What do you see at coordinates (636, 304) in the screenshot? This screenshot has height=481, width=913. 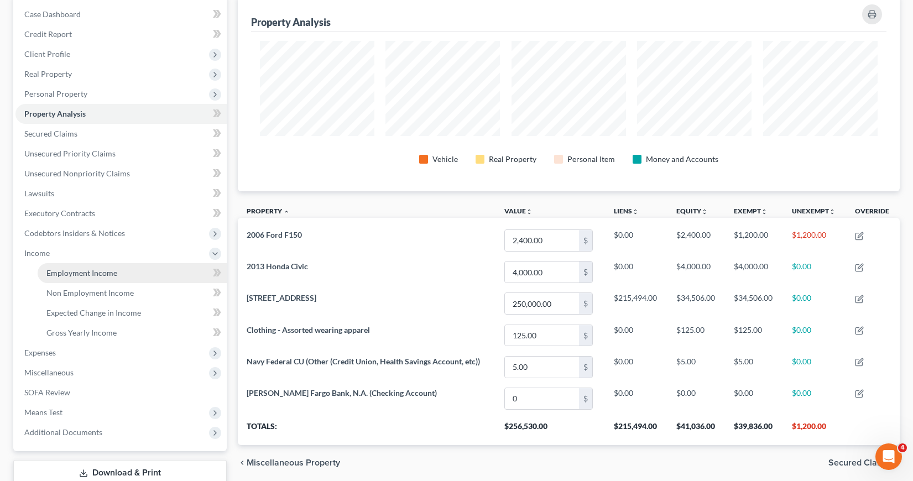 I see `td: $215,494.00` at bounding box center [636, 304].